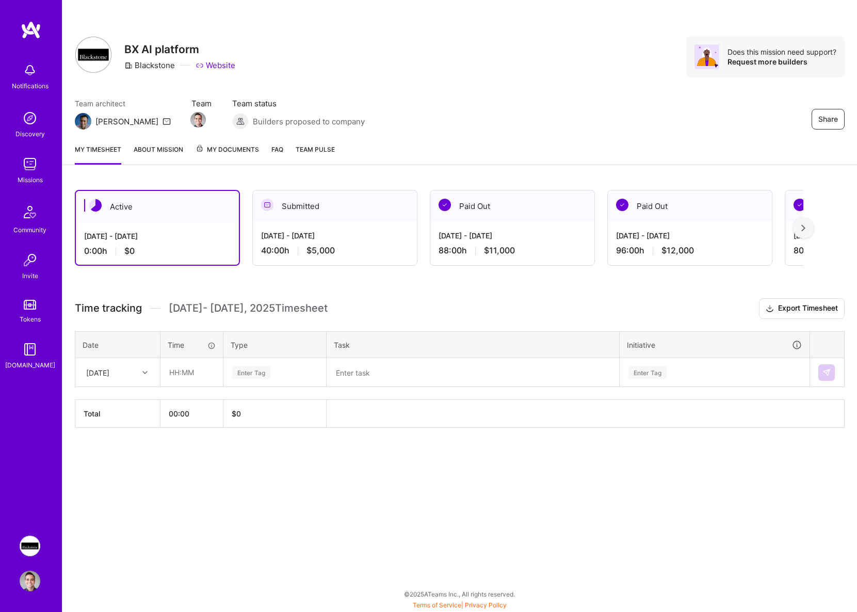 Image resolution: width=857 pixels, height=612 pixels. Describe the element at coordinates (30, 180) in the screenshot. I see `div: Missions` at that location.